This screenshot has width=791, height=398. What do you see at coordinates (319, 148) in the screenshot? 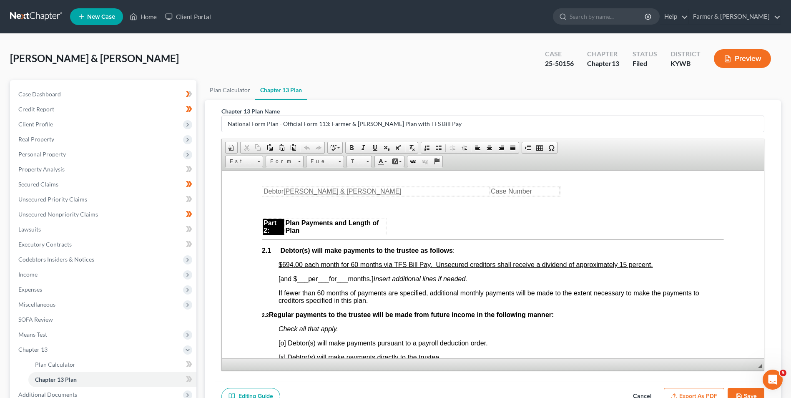
I see `a: Rehacer` at bounding box center [319, 148].